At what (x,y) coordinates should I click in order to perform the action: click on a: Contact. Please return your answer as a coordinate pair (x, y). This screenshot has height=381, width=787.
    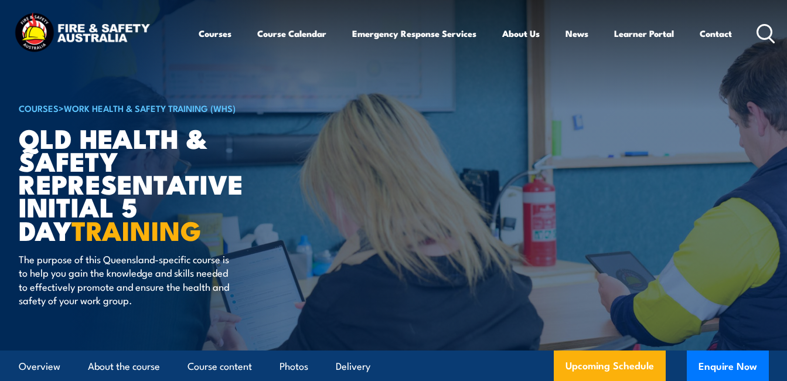
    Looking at the image, I should click on (715, 33).